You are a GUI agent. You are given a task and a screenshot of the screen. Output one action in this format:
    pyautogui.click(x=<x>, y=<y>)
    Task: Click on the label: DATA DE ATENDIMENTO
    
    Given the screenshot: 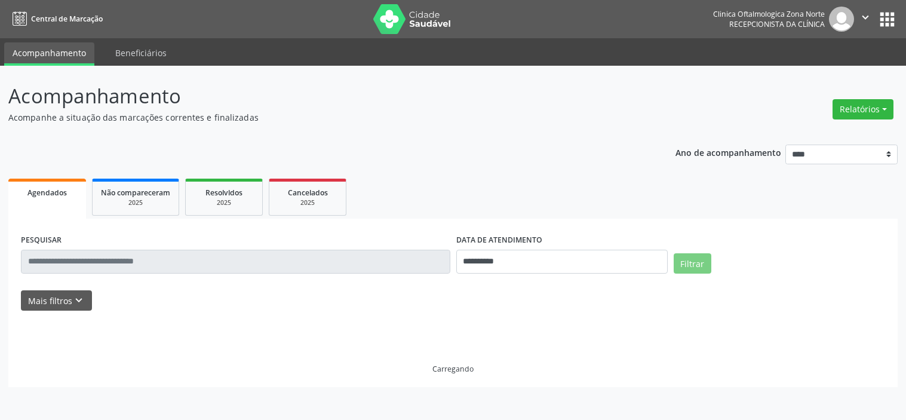 What is the action you would take?
    pyautogui.click(x=499, y=240)
    